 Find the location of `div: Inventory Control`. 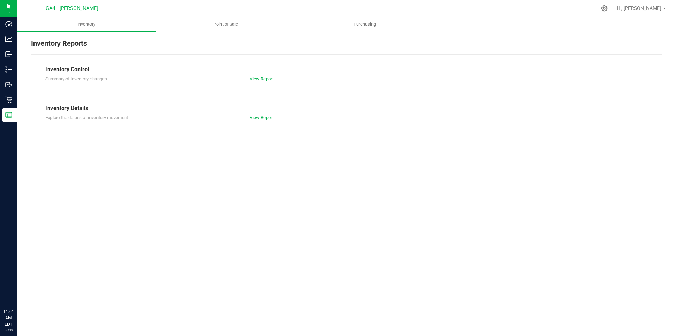

div: Inventory Control is located at coordinates (347, 69).